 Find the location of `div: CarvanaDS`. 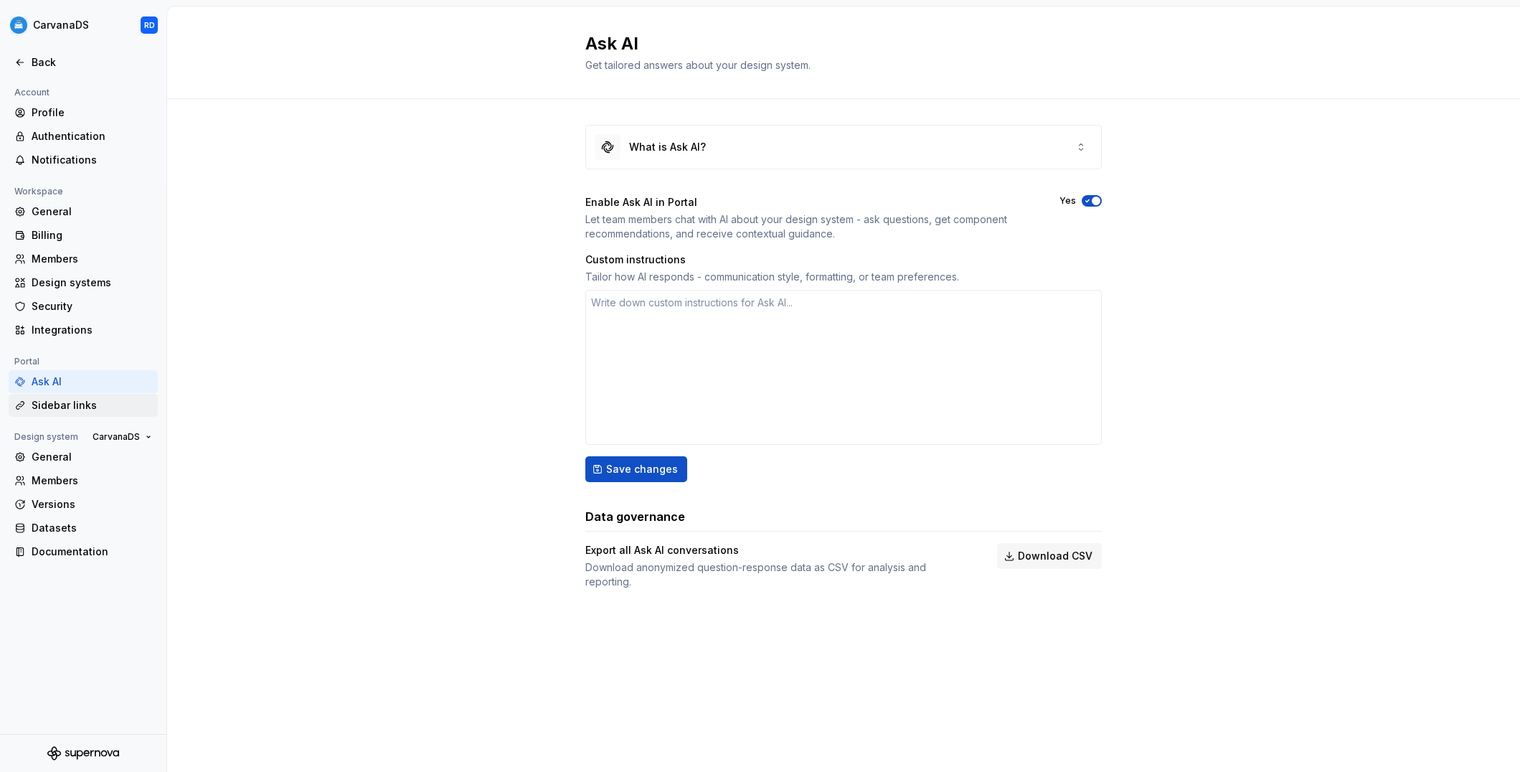

div: CarvanaDS is located at coordinates (61, 25).